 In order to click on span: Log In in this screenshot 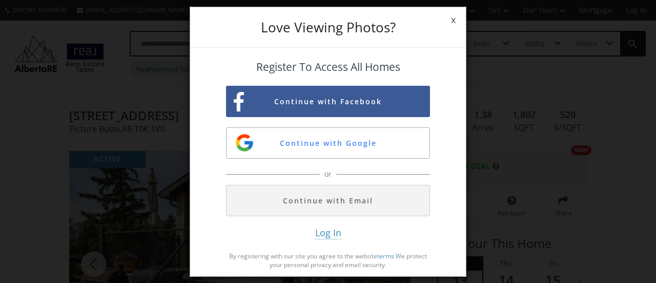, I will do `click(328, 232)`.